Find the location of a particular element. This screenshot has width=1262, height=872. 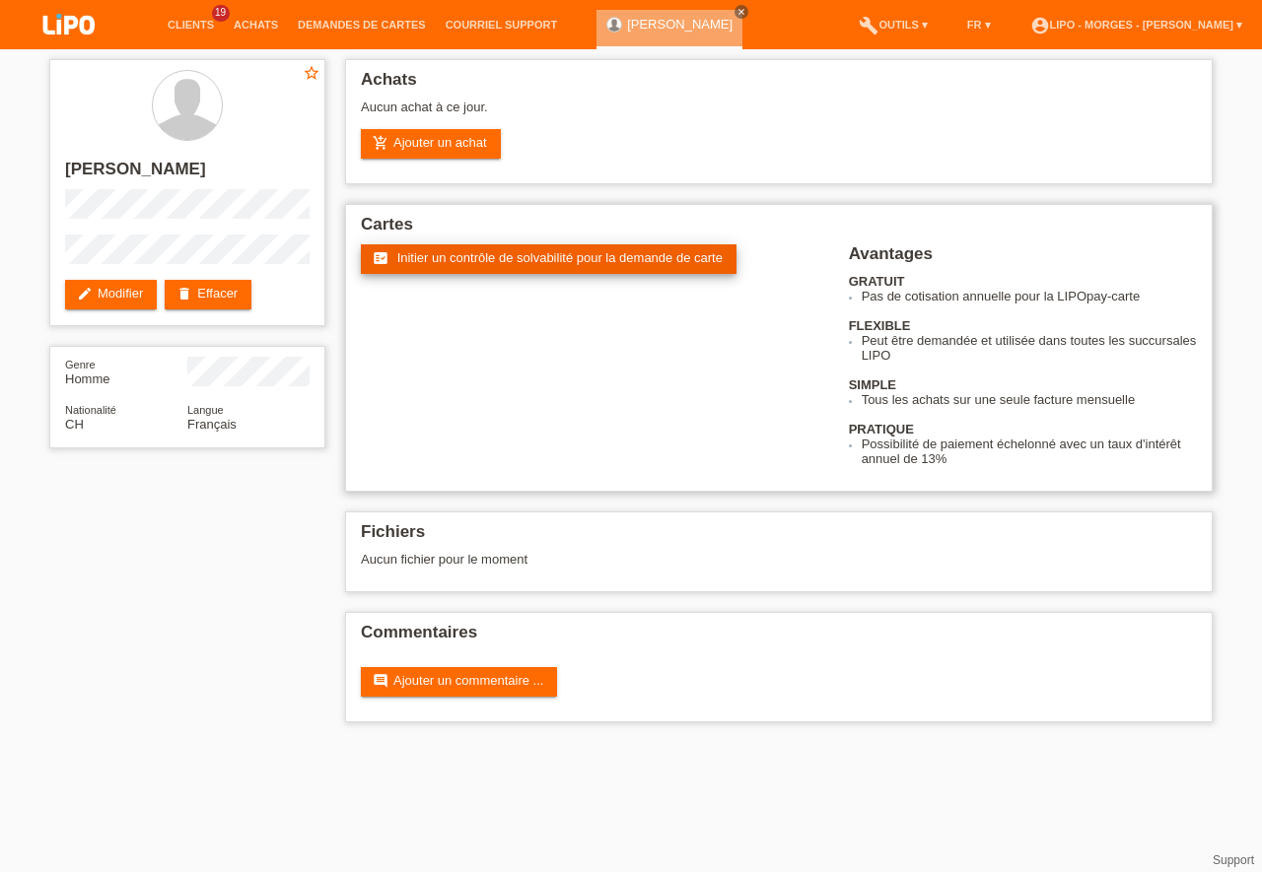

i: add_shopping_cart is located at coordinates (381, 143).